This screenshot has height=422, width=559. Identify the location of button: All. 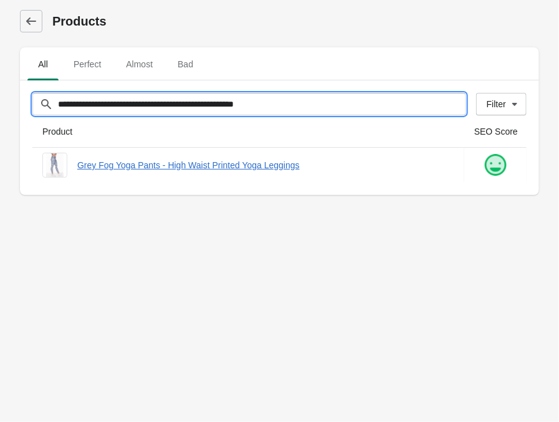
(43, 64).